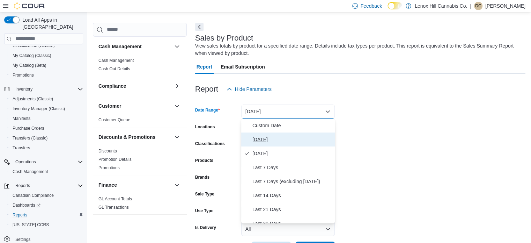 The width and height of the screenshot is (531, 243). What do you see at coordinates (177, 46) in the screenshot?
I see `button: Cash Management` at bounding box center [177, 46].